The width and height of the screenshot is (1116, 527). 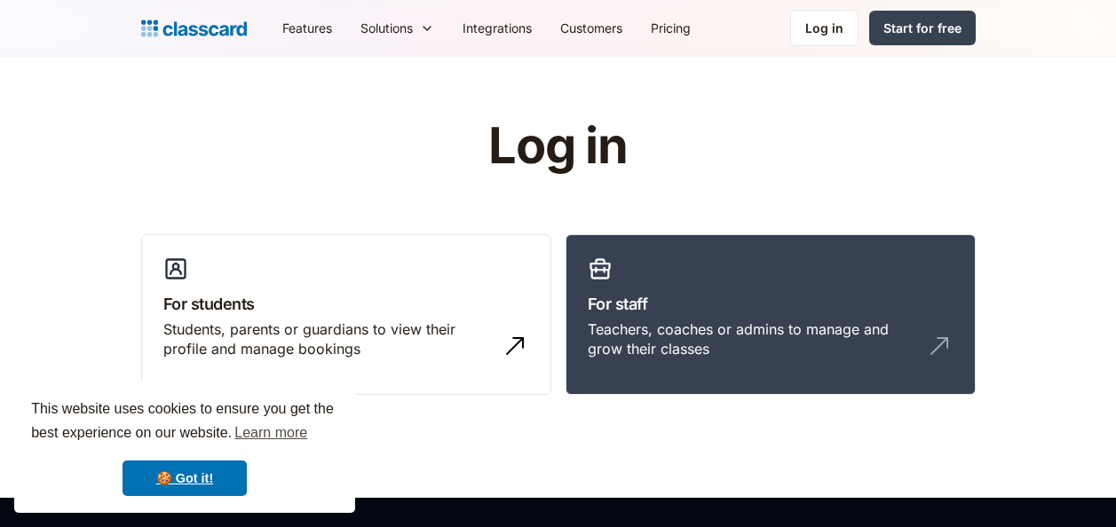 What do you see at coordinates (557, 146) in the screenshot?
I see `h1: Log in` at bounding box center [557, 146].